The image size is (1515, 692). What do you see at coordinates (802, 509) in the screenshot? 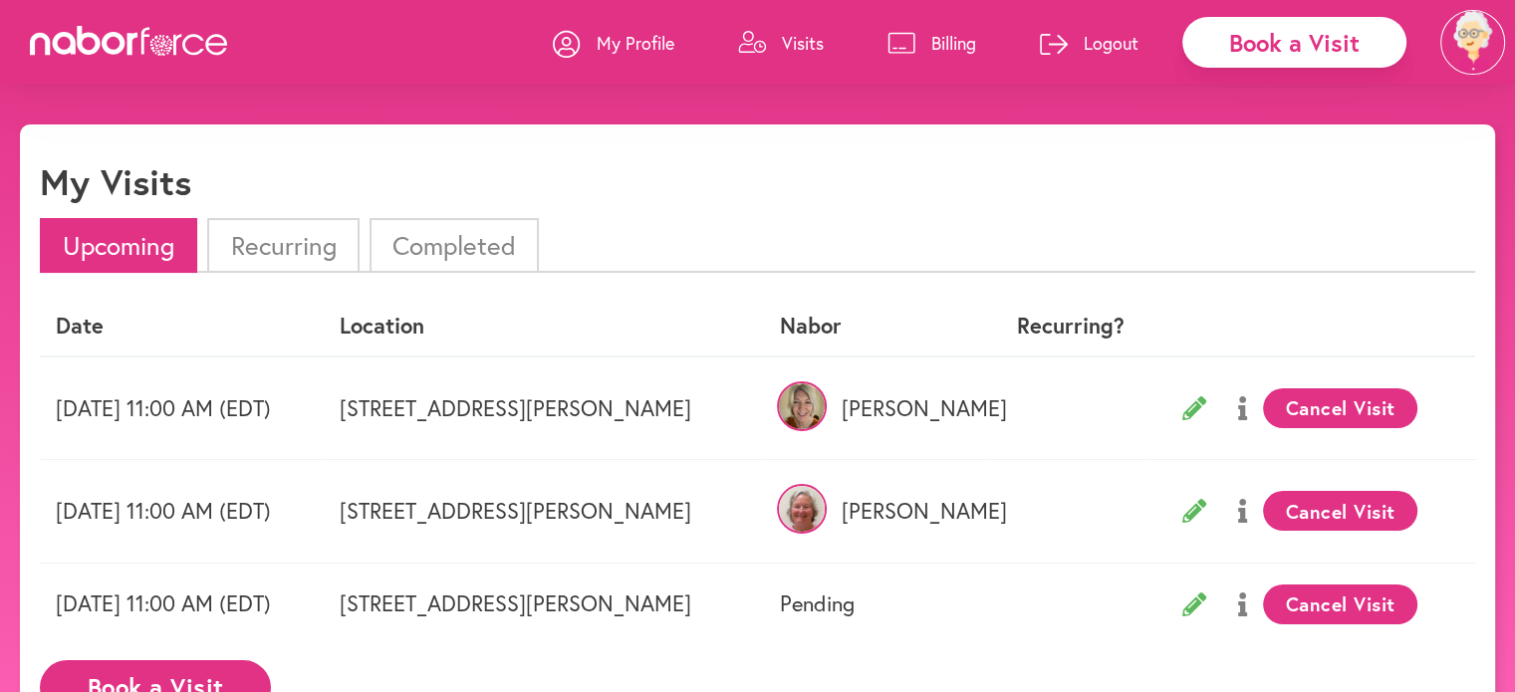
I see `img: Uv4h3K5QEuohQpJFrirQ` at bounding box center [802, 509].